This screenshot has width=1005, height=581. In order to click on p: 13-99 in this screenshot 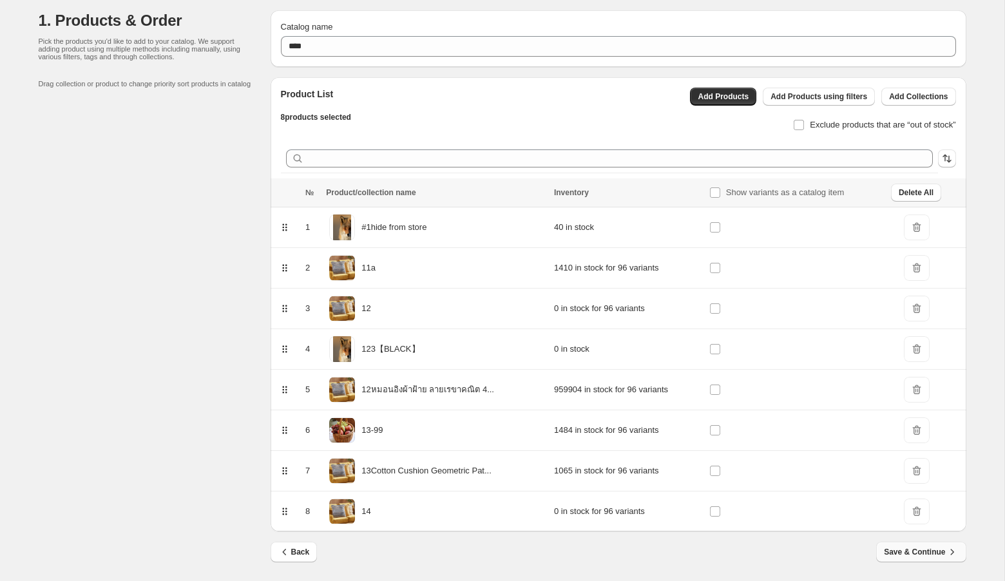, I will do `click(372, 430)`.